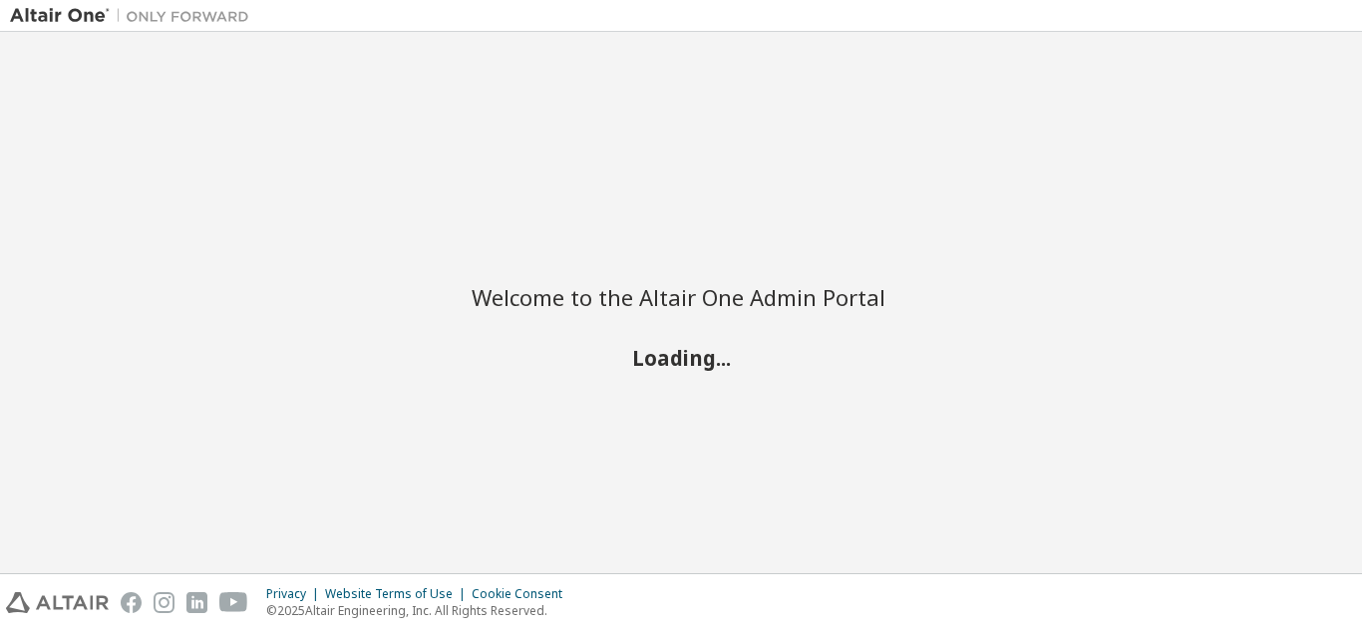 The width and height of the screenshot is (1362, 631). What do you see at coordinates (196, 602) in the screenshot?
I see `img: linkedin.svg` at bounding box center [196, 602].